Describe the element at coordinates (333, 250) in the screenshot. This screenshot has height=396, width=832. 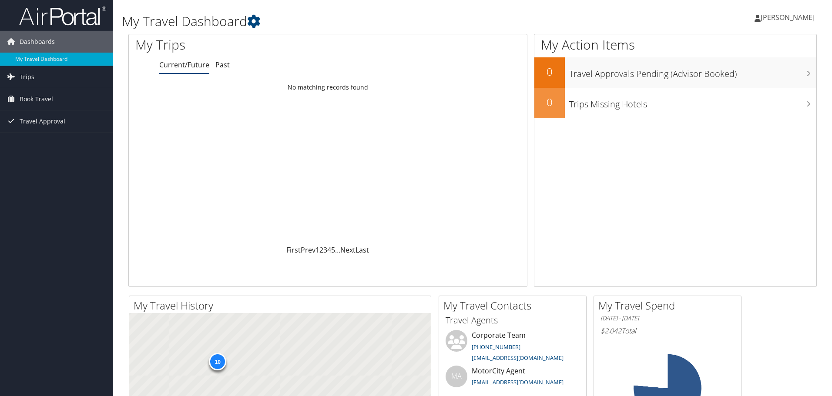
I see `a: 5` at that location.